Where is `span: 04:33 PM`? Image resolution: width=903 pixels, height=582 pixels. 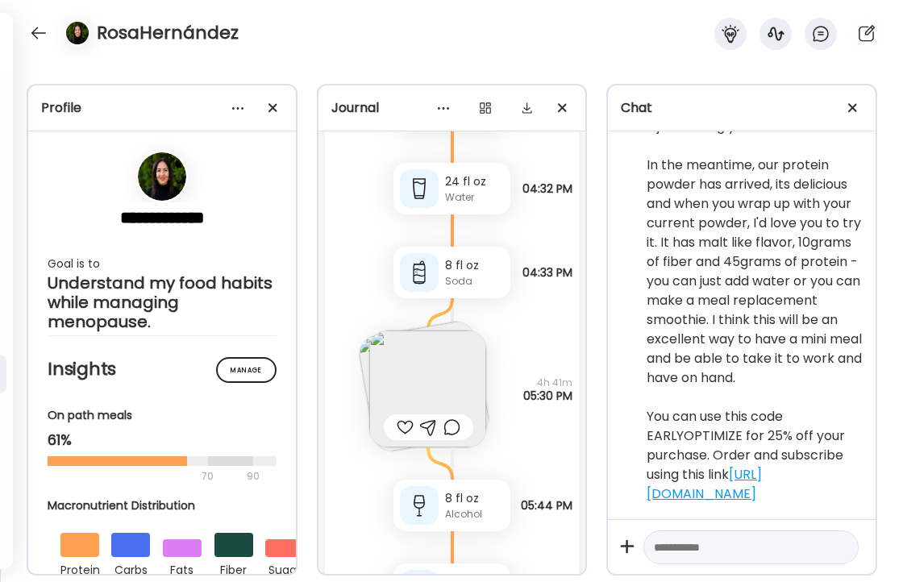 span: 04:33 PM is located at coordinates (547, 272).